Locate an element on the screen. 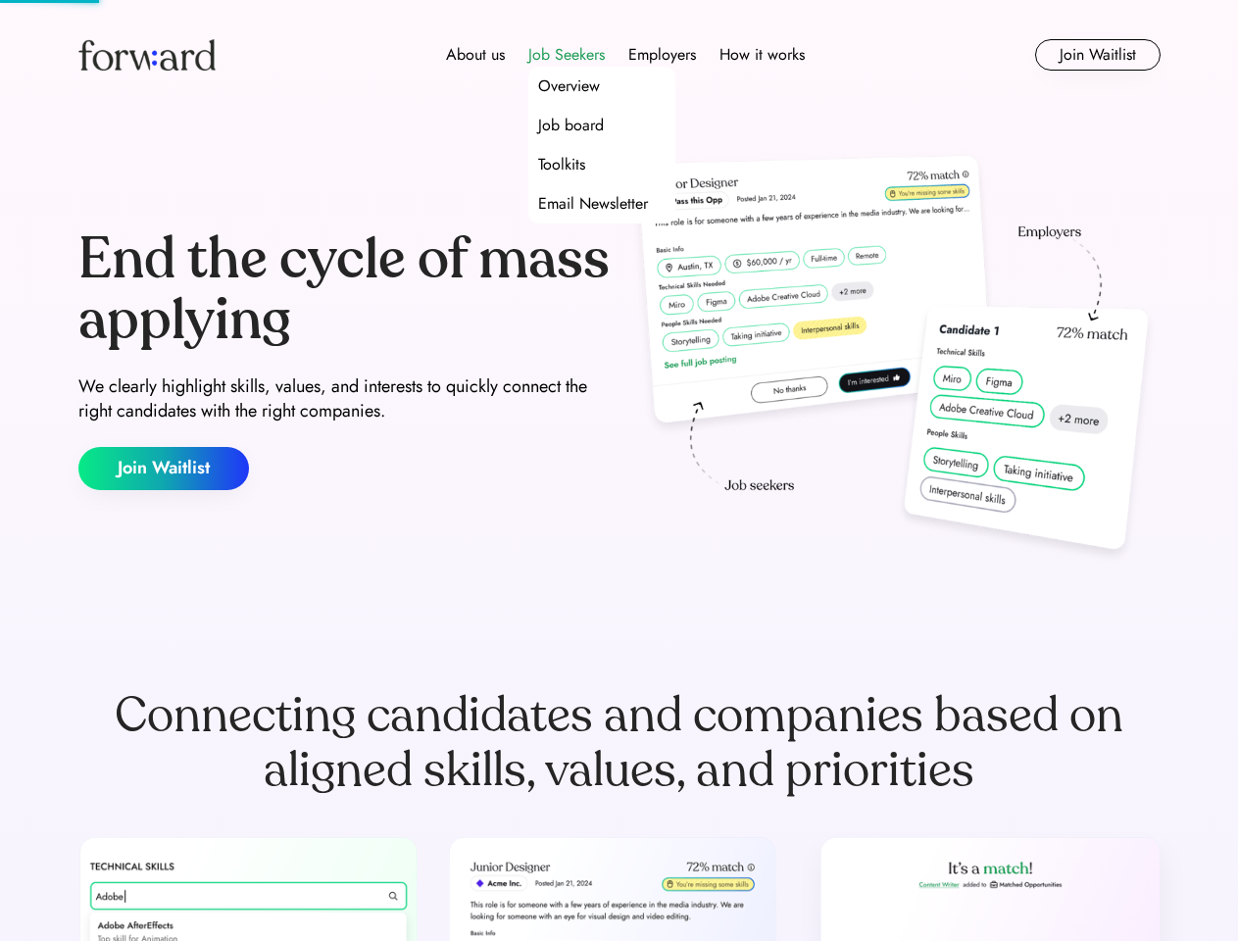 Image resolution: width=1238 pixels, height=941 pixels. div: Toolkits is located at coordinates (562, 165).